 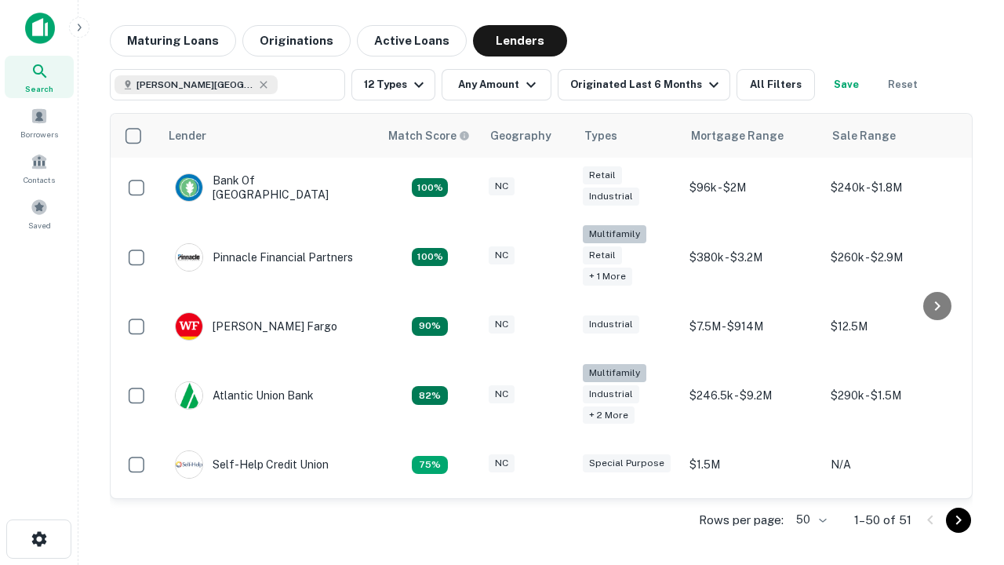 What do you see at coordinates (39, 180) in the screenshot?
I see `span: Contacts` at bounding box center [39, 180].